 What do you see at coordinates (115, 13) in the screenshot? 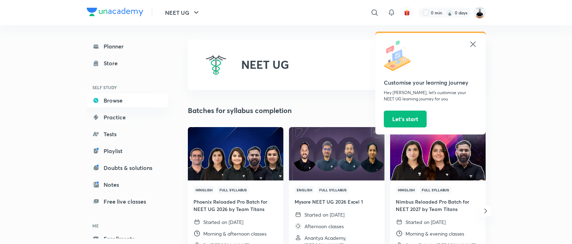
I see `a: Company Logo` at bounding box center [115, 13].